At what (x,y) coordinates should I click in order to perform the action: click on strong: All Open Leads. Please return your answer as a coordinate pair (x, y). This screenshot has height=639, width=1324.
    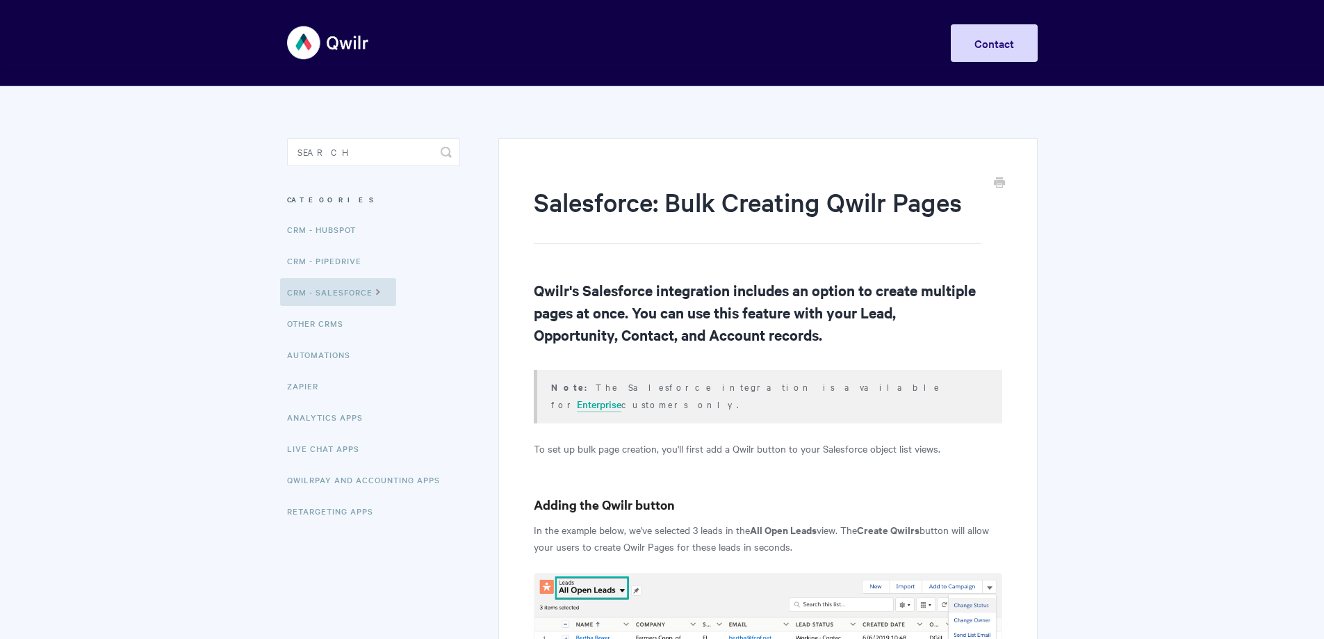
    Looking at the image, I should click on (783, 529).